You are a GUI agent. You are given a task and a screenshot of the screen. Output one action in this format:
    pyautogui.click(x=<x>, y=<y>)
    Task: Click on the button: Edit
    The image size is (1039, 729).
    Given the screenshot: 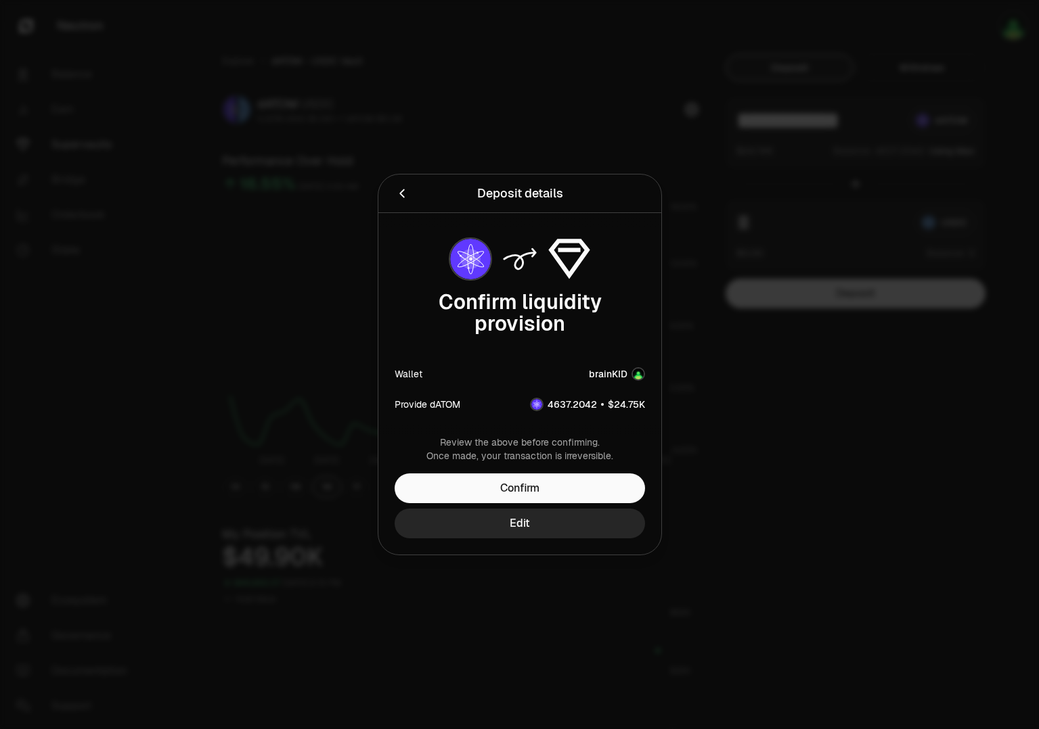 What is the action you would take?
    pyautogui.click(x=520, y=524)
    